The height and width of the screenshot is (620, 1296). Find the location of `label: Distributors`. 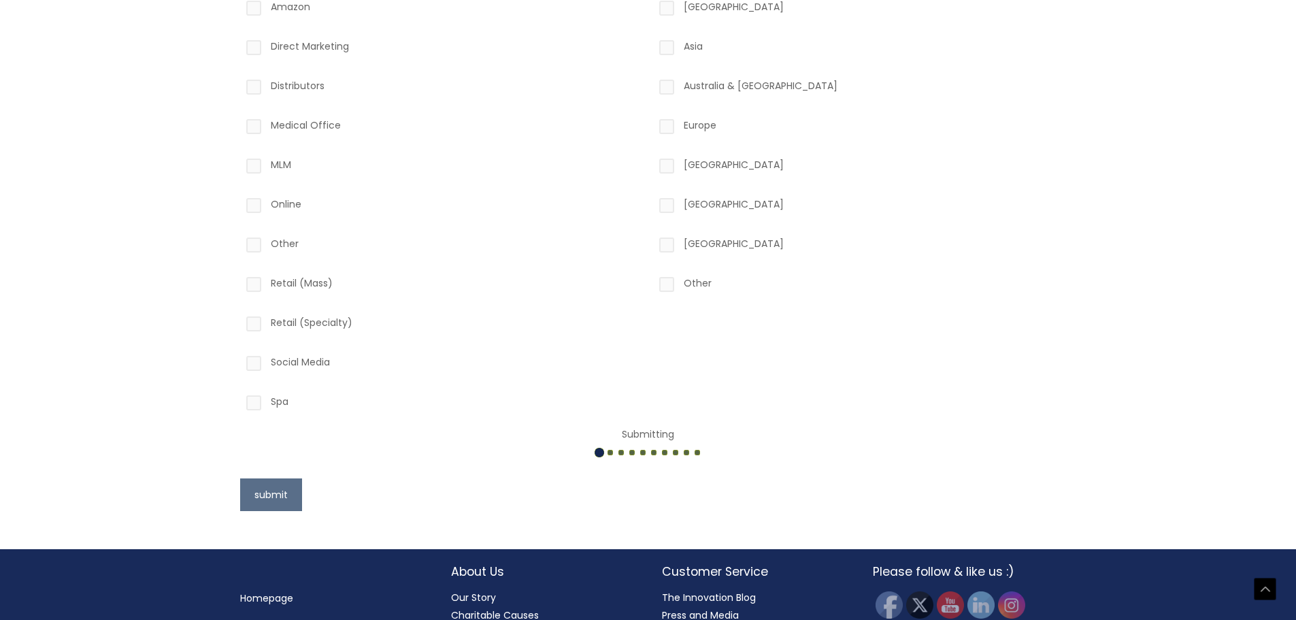

label: Distributors is located at coordinates (441, 88).